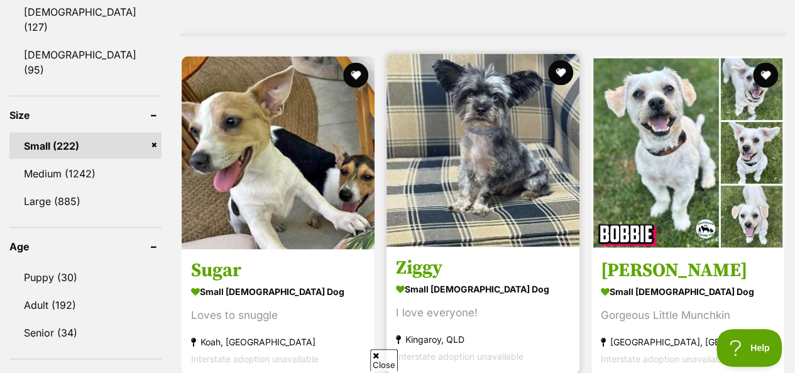 The image size is (795, 373). What do you see at coordinates (85, 173) in the screenshot?
I see `a: Medium (1242)` at bounding box center [85, 173].